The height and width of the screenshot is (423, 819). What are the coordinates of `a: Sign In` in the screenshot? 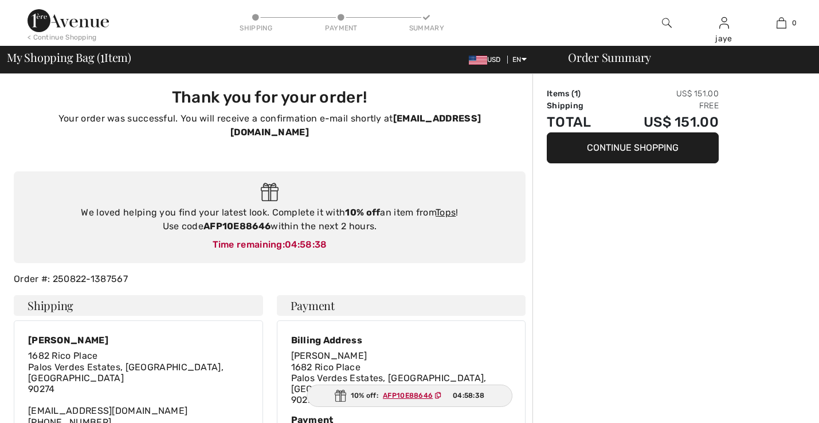 It's located at (724, 22).